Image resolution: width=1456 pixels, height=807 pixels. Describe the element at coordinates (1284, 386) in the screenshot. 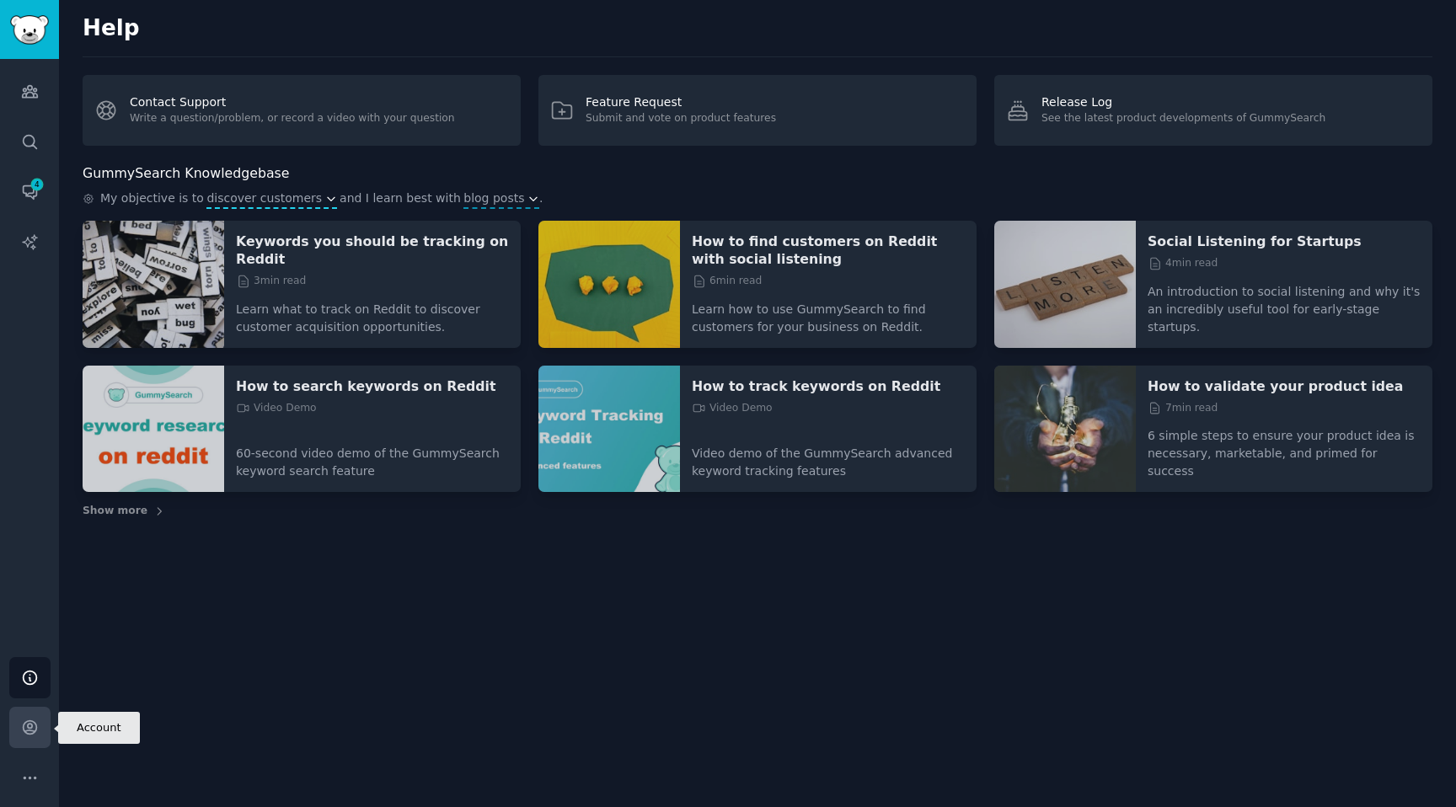

I see `p: How to validate your product idea` at that location.